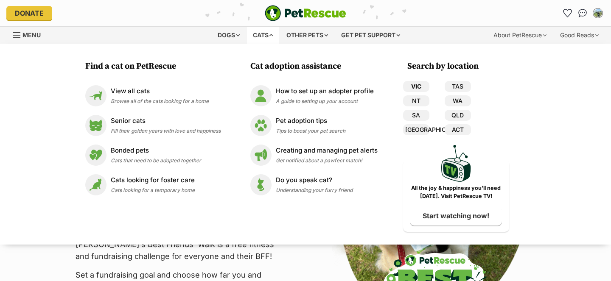  What do you see at coordinates (96, 126) in the screenshot?
I see `img: Senior cats` at bounding box center [96, 126].